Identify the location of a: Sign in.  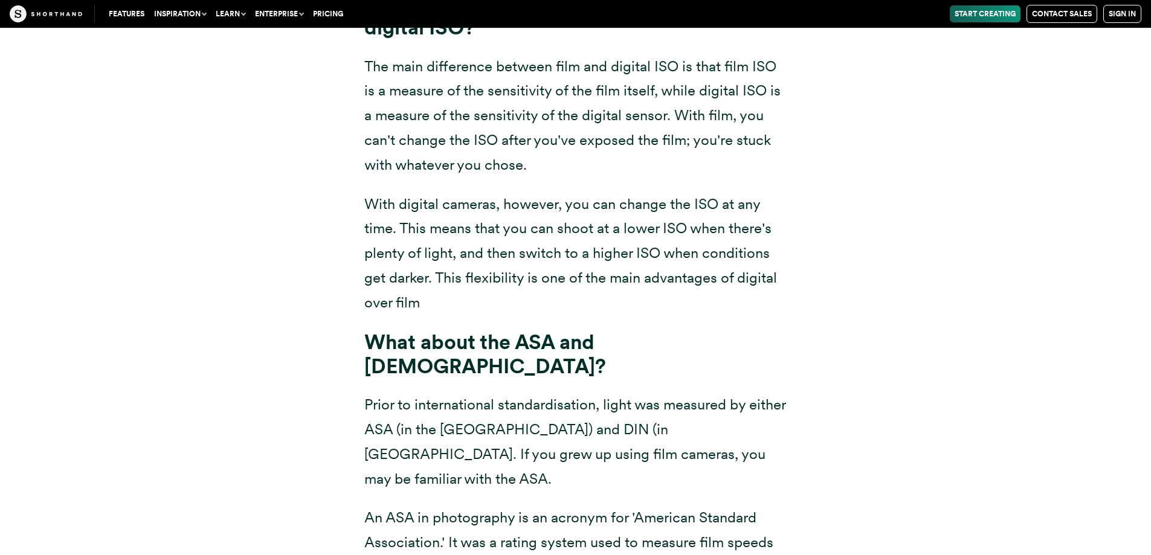
(1122, 14).